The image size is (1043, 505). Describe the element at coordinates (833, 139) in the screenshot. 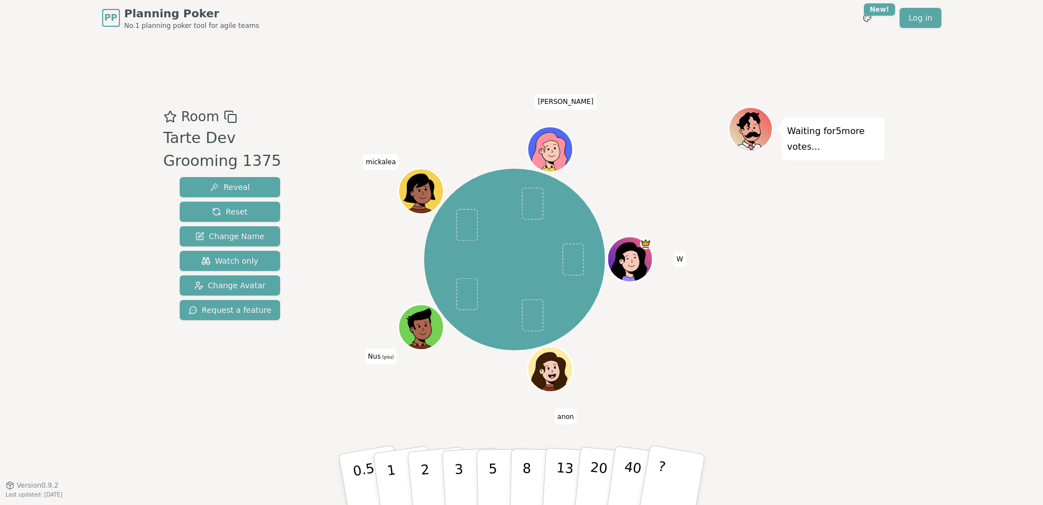

I see `p: Waiting for 5 more votes...` at that location.